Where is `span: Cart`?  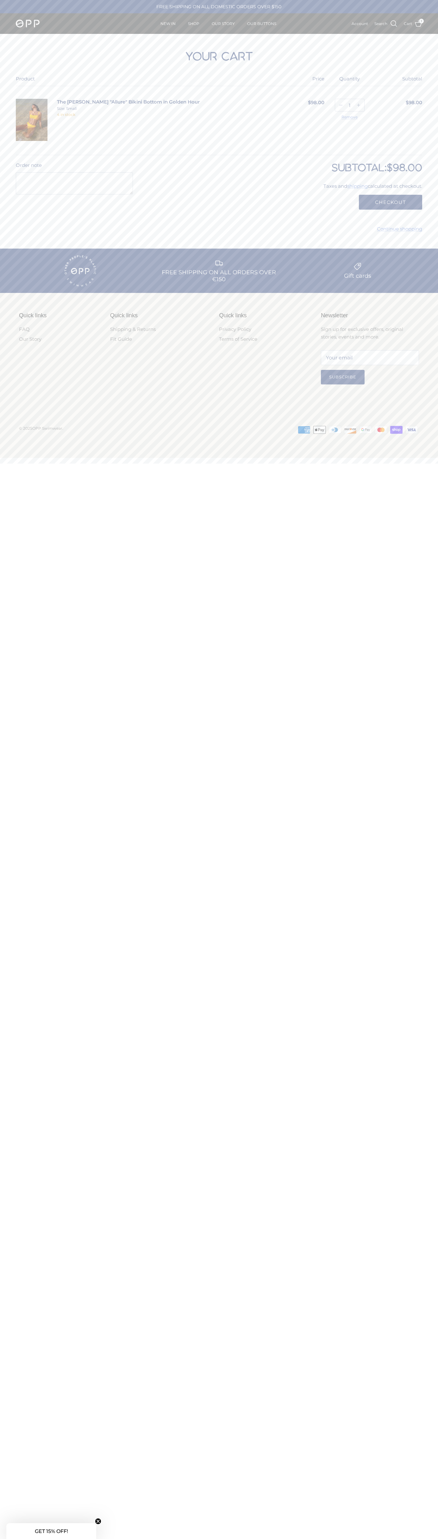 span: Cart is located at coordinates (408, 23).